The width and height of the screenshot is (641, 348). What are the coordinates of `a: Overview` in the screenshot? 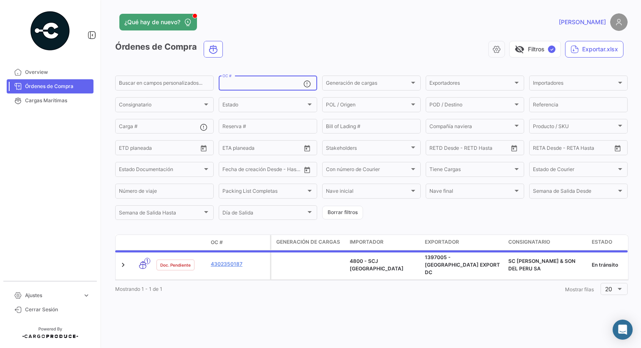 It's located at (50, 72).